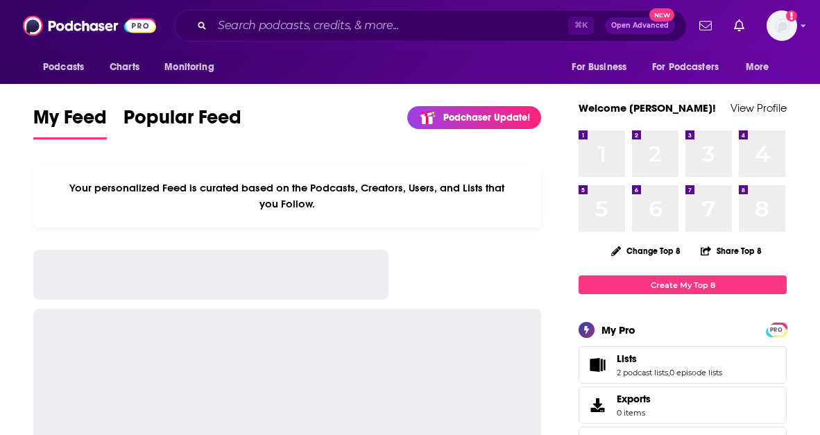  What do you see at coordinates (792, 16) in the screenshot?
I see `svg: Add a profile image` at bounding box center [792, 16].